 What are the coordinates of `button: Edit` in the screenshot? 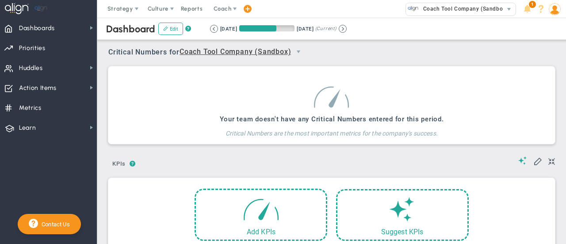 It's located at (171, 29).